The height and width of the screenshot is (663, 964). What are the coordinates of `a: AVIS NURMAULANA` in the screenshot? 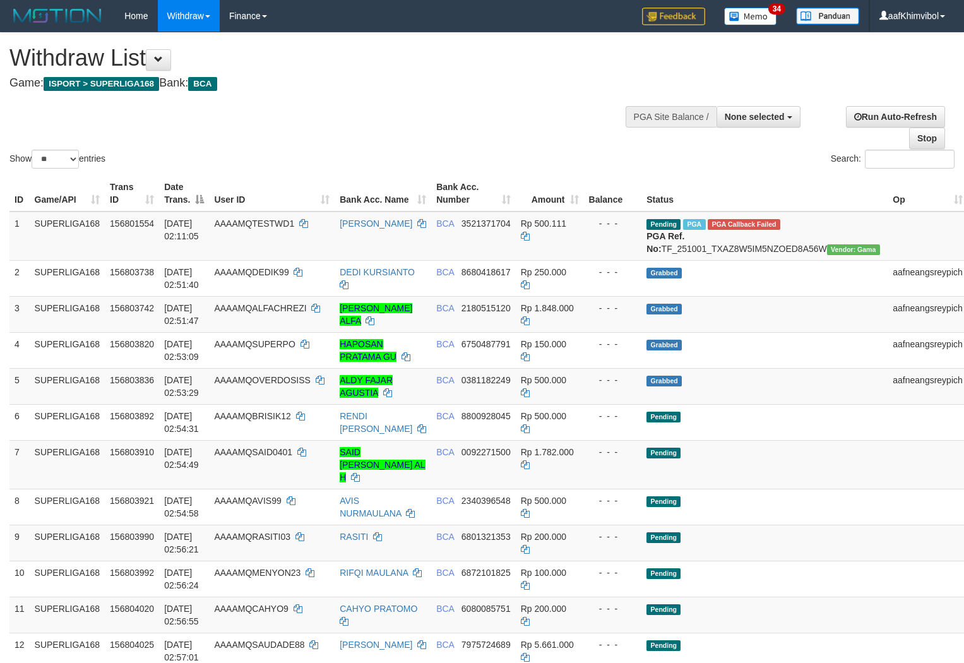 It's located at (370, 507).